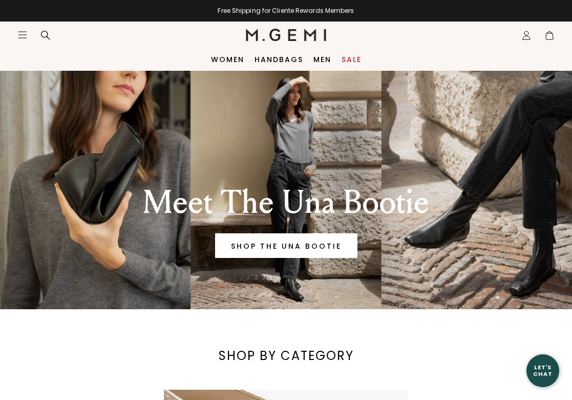  I want to click on a: Sale, so click(351, 59).